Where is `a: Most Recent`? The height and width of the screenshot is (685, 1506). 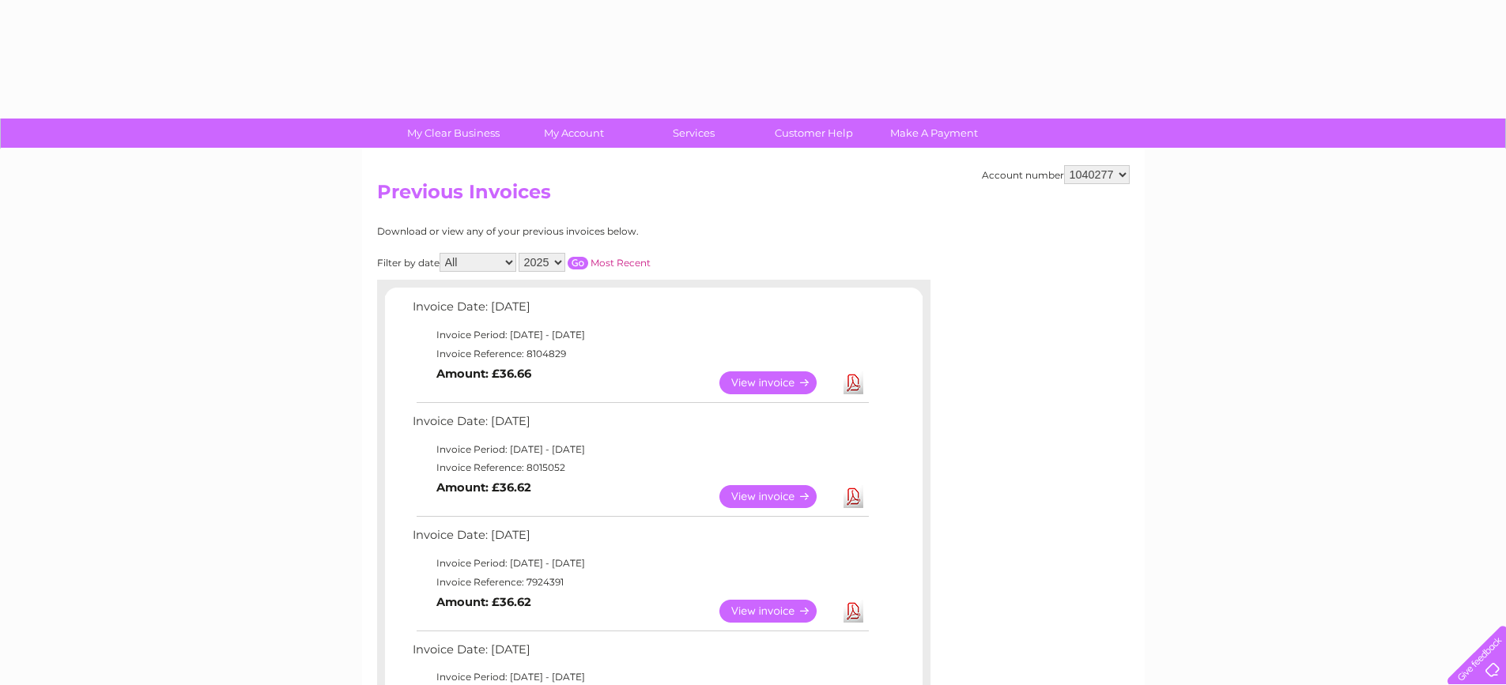
a: Most Recent is located at coordinates (621, 262).